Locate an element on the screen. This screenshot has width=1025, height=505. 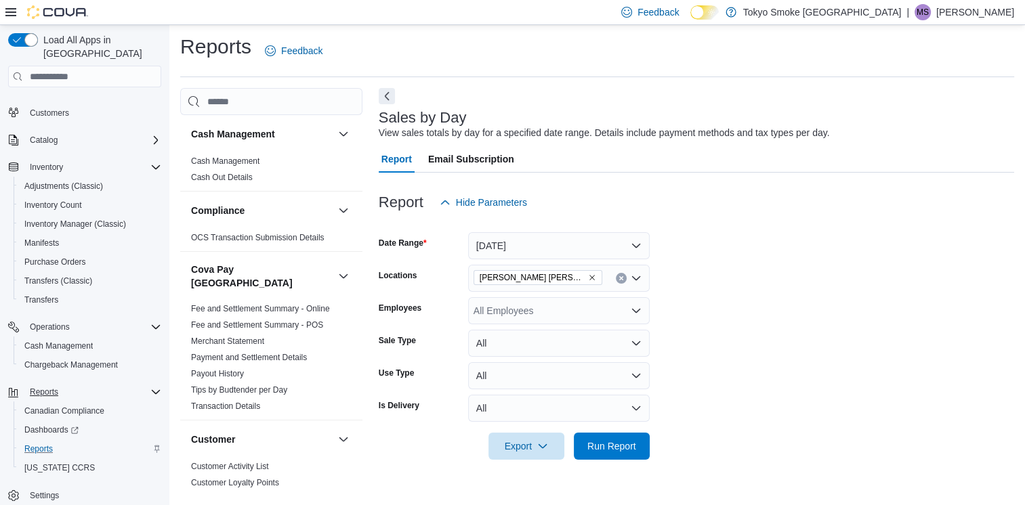
button: Run Report is located at coordinates (612, 447).